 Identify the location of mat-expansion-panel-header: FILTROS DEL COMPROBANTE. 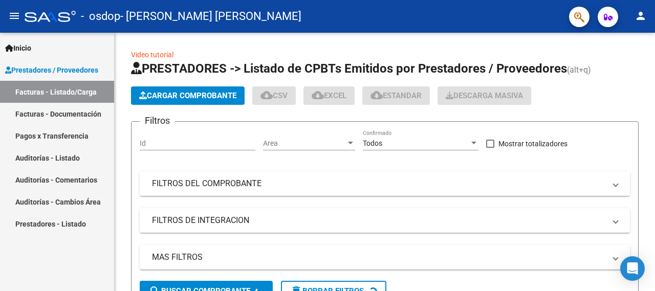
(385, 184).